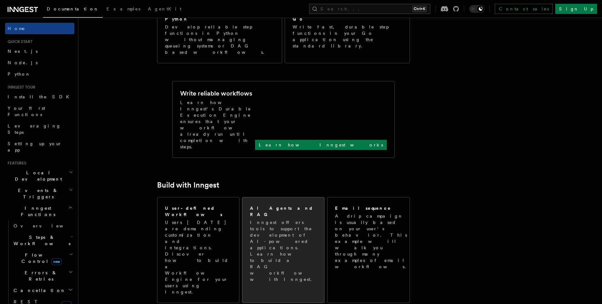 The width and height of the screenshot is (602, 304). I want to click on a: Your first Functions, so click(40, 111).